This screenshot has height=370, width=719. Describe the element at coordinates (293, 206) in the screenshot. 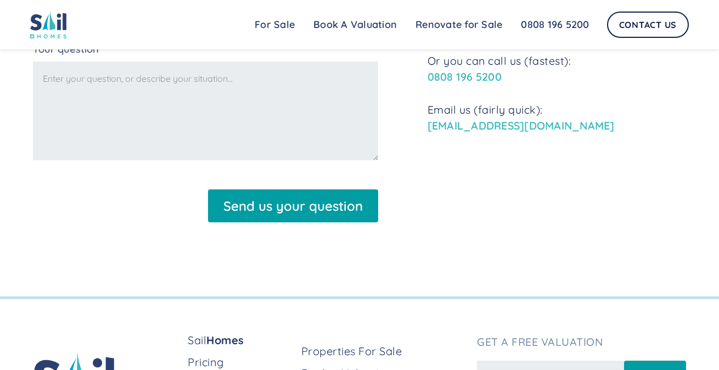

I see `input: Send us your question` at that location.